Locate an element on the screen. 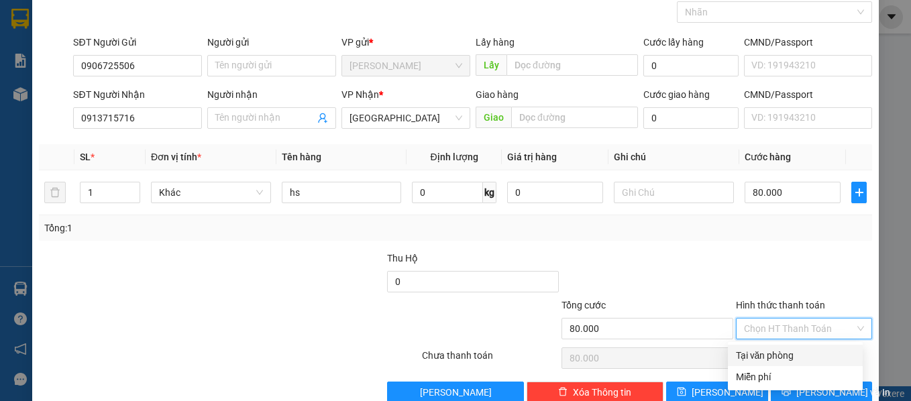 Image resolution: width=911 pixels, height=401 pixels. span: Gửi: is located at coordinates (21, 18).